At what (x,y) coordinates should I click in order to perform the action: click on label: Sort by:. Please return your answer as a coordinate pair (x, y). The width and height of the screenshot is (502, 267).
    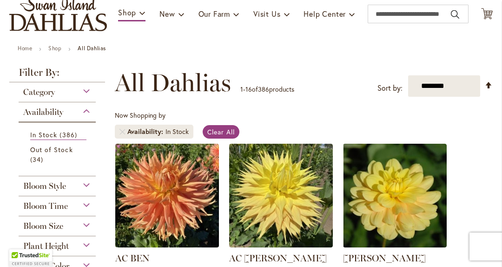
    Looking at the image, I should click on (390, 88).